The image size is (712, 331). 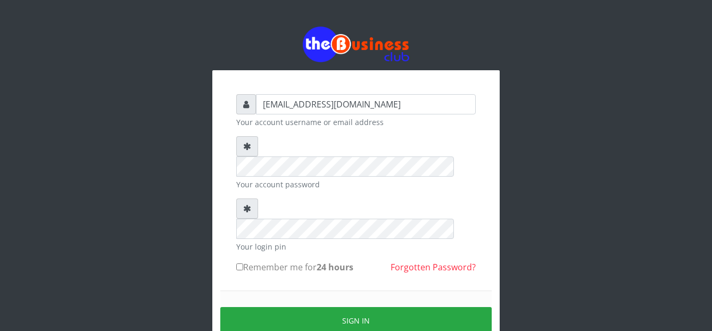 What do you see at coordinates (356, 184) in the screenshot?
I see `small: Your account password` at bounding box center [356, 184].